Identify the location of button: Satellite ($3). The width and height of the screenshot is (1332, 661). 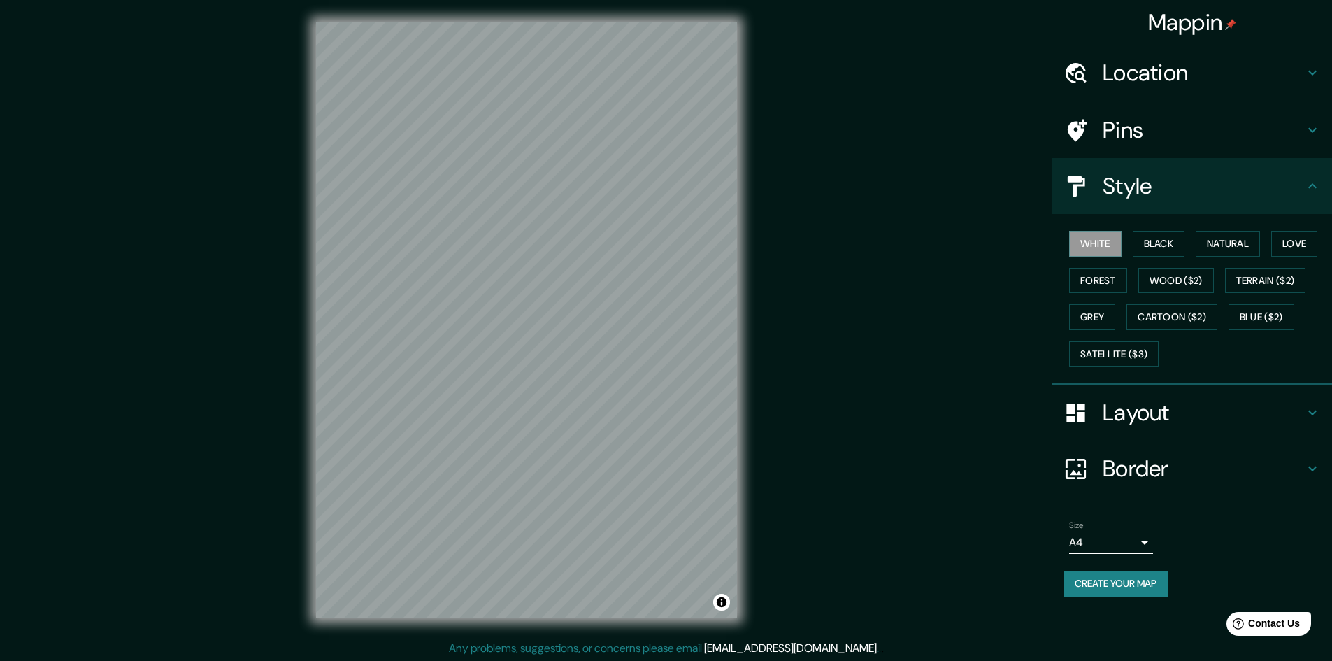
(1114, 354).